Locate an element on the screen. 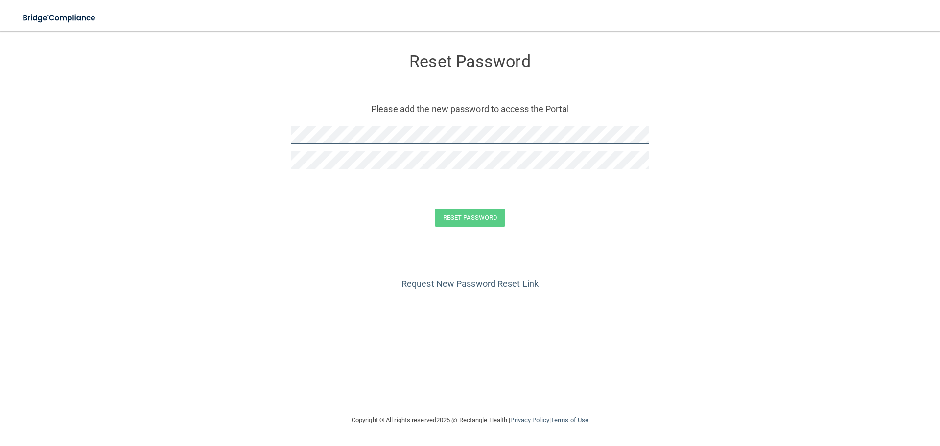  p: Please add the new password to access the Portal is located at coordinates (470, 109).